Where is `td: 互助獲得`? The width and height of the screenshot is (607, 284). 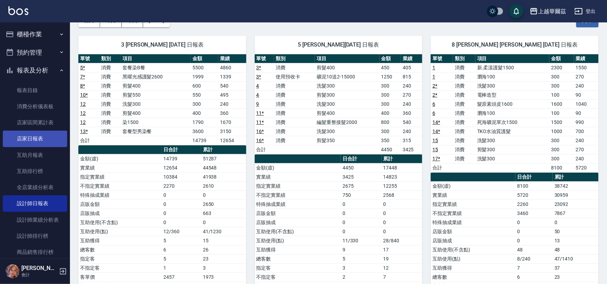 td: 互助獲得 is located at coordinates (473, 268).